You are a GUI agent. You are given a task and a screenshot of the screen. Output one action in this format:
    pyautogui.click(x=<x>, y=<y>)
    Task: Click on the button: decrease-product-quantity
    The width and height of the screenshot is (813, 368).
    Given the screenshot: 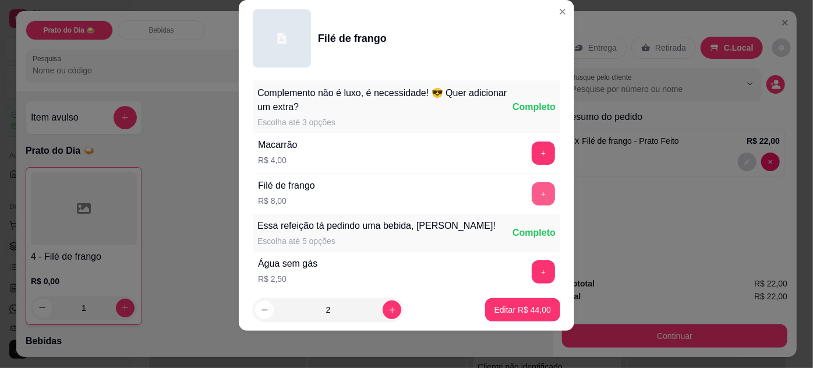 What is the action you would take?
    pyautogui.click(x=264, y=310)
    